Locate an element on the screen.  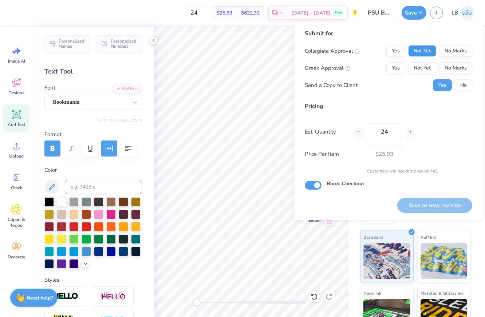
span: Personalized Numbers is located at coordinates (124, 44).